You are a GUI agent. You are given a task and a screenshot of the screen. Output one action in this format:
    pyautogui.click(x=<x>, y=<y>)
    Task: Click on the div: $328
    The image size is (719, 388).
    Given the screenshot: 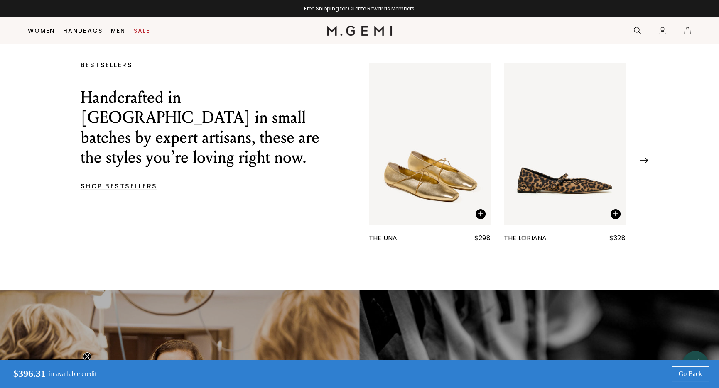 What is the action you would take?
    pyautogui.click(x=617, y=238)
    